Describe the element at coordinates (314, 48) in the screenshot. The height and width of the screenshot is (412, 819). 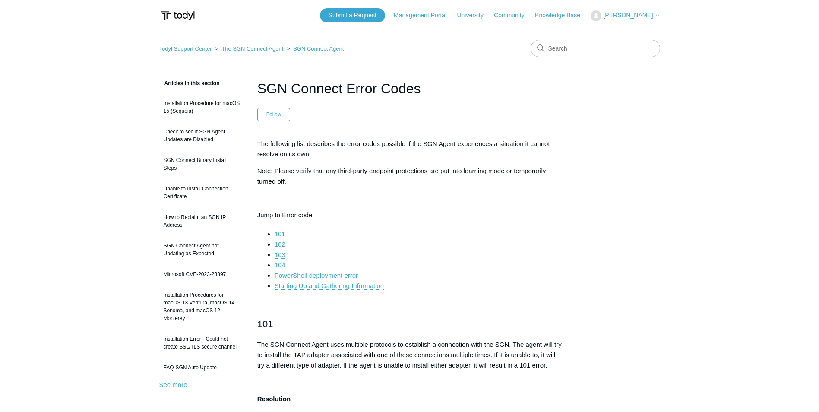
I see `li: SGN Connect Agent` at that location.